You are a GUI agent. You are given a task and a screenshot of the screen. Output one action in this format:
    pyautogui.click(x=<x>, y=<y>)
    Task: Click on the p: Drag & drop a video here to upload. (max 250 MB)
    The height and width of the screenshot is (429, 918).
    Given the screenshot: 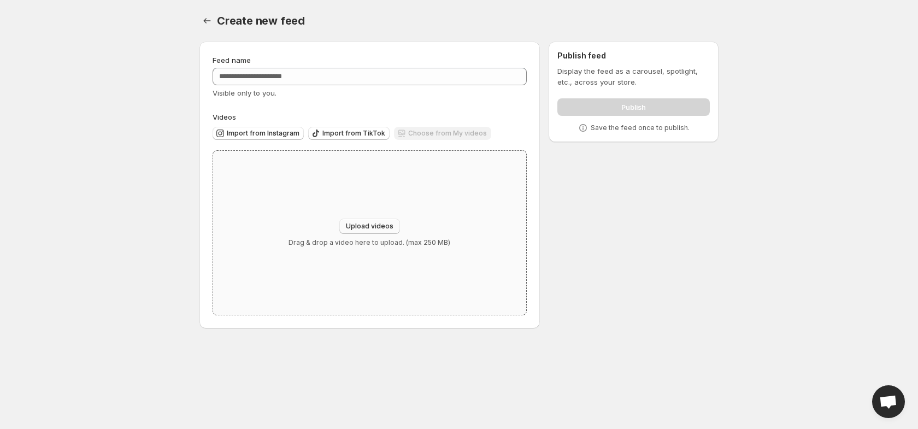 What is the action you would take?
    pyautogui.click(x=369, y=243)
    